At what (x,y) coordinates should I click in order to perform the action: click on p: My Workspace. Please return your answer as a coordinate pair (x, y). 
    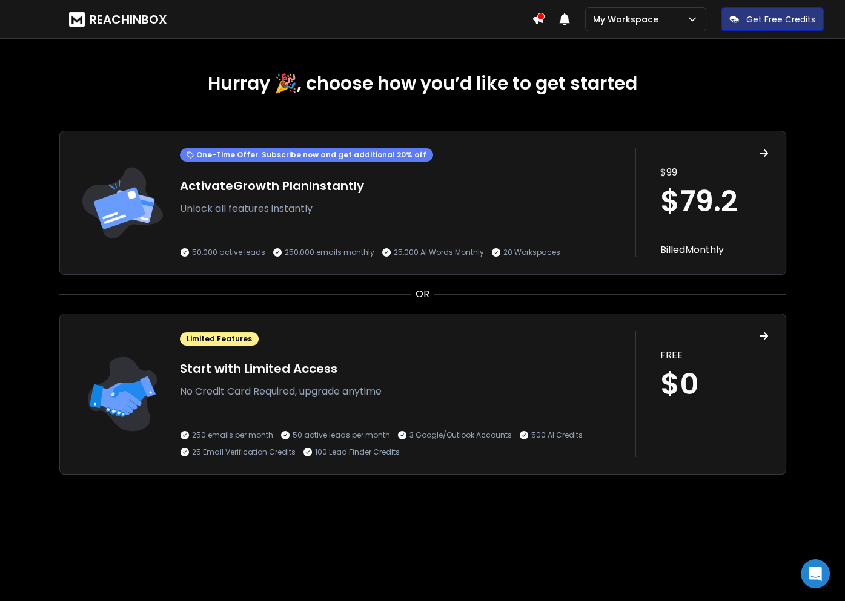
    Looking at the image, I should click on (628, 19).